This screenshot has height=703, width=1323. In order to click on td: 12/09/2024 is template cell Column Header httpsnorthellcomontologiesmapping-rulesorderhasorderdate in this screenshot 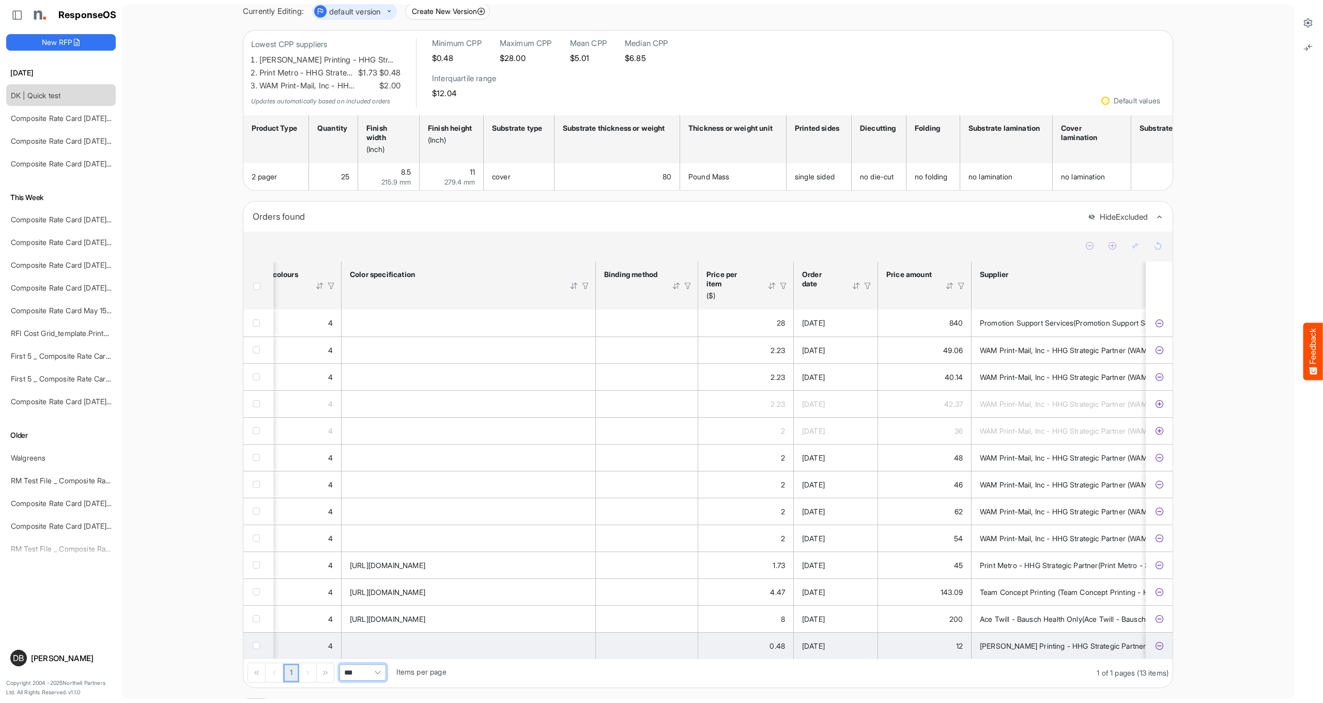, I will do `click(835, 430)`.